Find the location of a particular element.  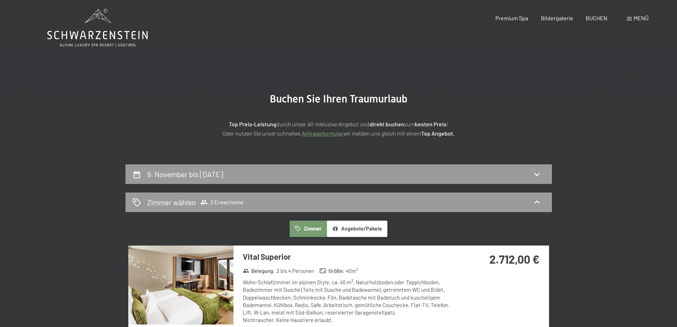

span: BUCHEN is located at coordinates (597, 18).